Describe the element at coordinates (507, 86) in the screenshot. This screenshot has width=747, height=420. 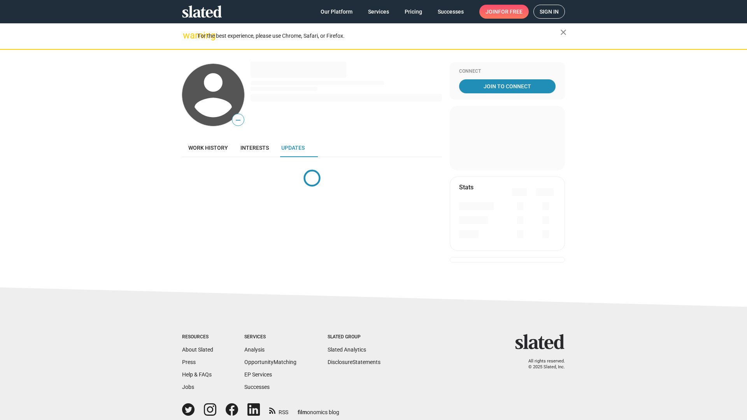
I see `span: Join To Connect` at that location.